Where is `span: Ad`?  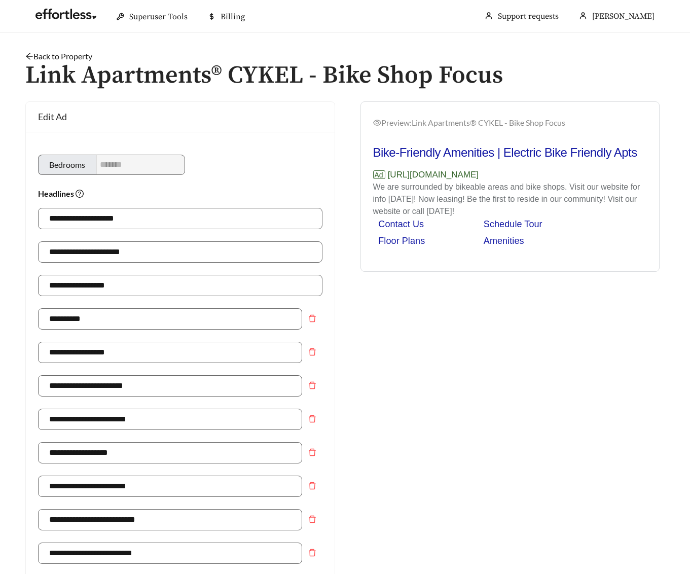 span: Ad is located at coordinates (379, 174).